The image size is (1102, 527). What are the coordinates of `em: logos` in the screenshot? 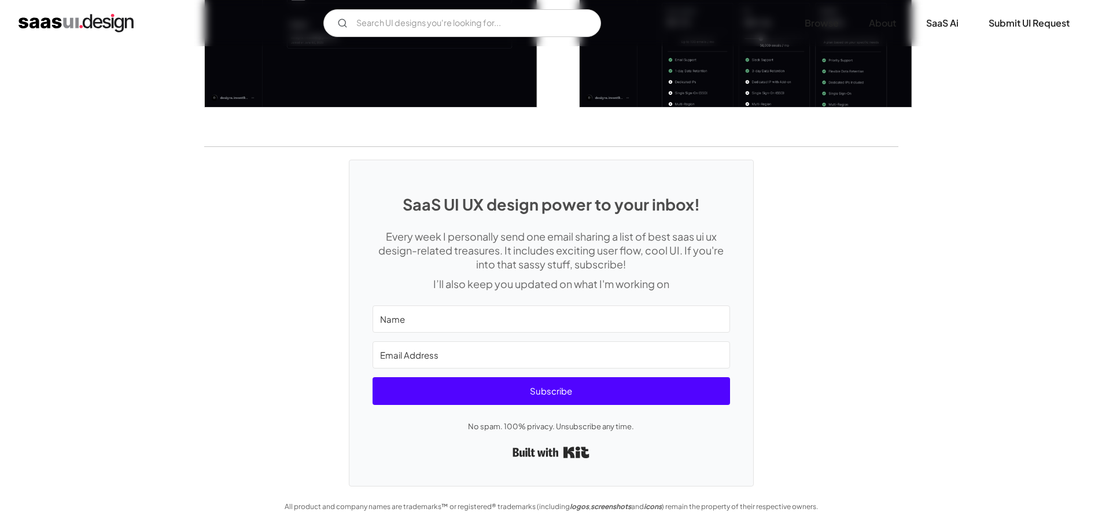 It's located at (579, 506).